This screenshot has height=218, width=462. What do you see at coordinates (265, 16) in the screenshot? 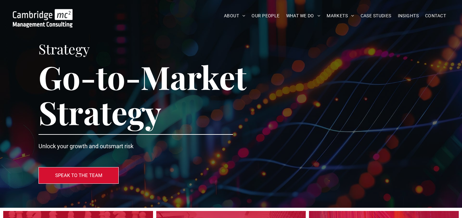
I see `a: OUR PEOPLE` at bounding box center [265, 16].